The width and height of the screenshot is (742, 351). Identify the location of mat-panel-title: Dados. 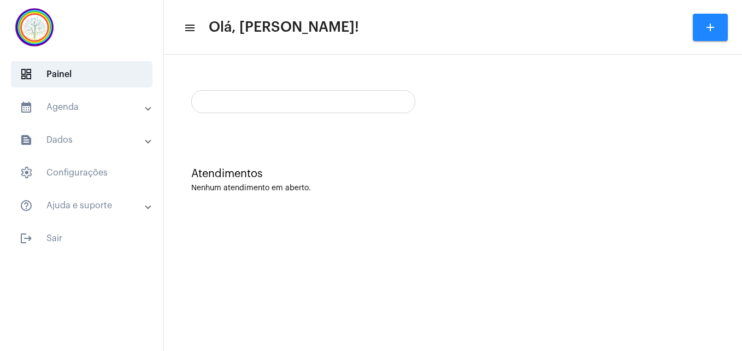
(82, 140).